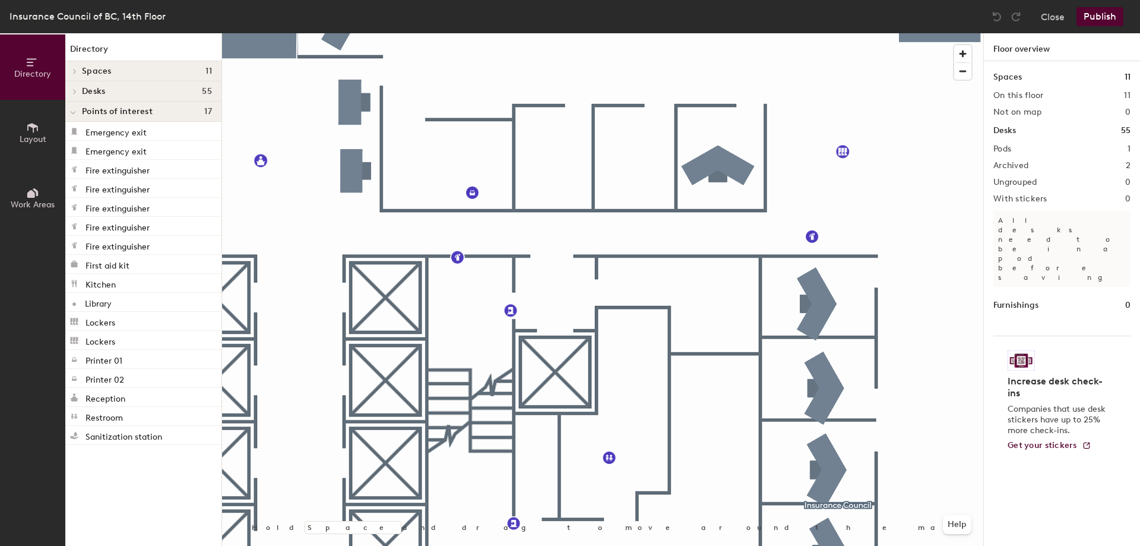 This screenshot has width=1140, height=546. What do you see at coordinates (1016, 182) in the screenshot?
I see `h2: Ungrouped` at bounding box center [1016, 182].